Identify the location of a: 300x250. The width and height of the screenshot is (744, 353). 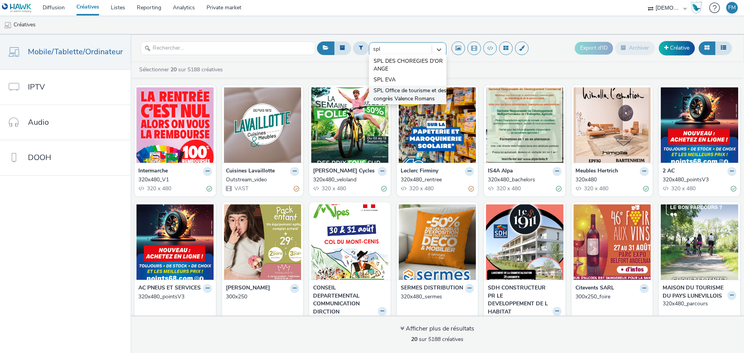
(263, 297).